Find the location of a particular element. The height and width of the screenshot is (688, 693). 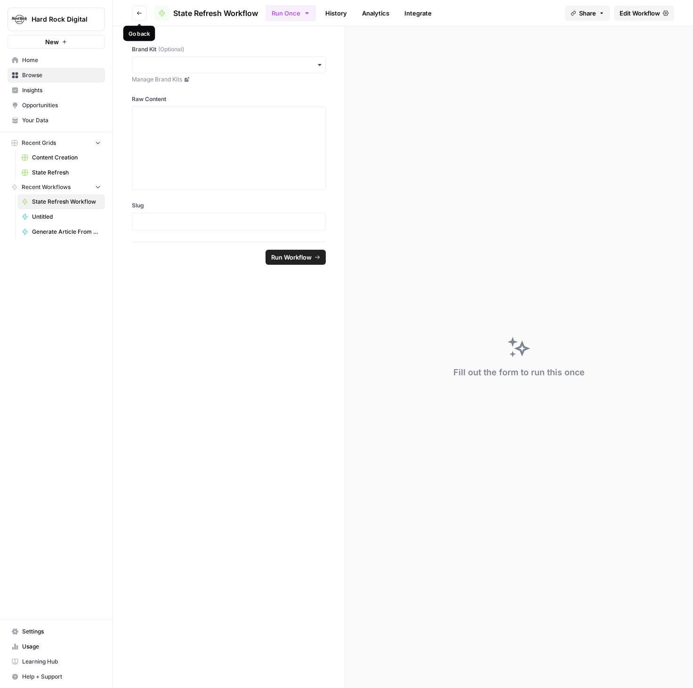

span: Untitled is located at coordinates (66, 217).